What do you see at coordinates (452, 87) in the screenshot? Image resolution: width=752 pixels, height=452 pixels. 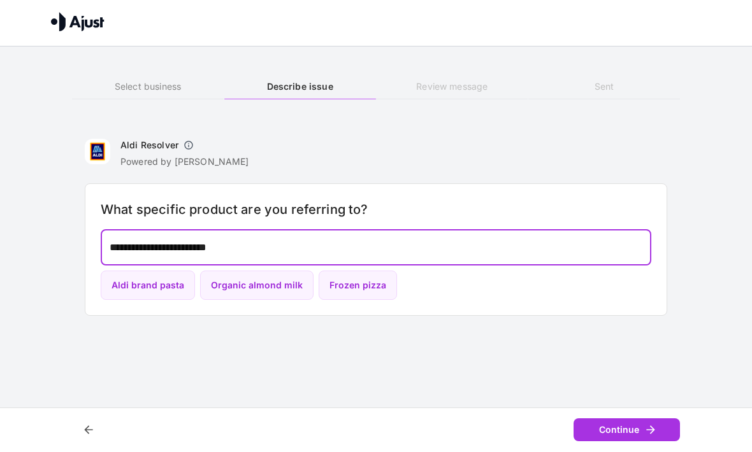 I see `h6: Review message` at bounding box center [452, 87].